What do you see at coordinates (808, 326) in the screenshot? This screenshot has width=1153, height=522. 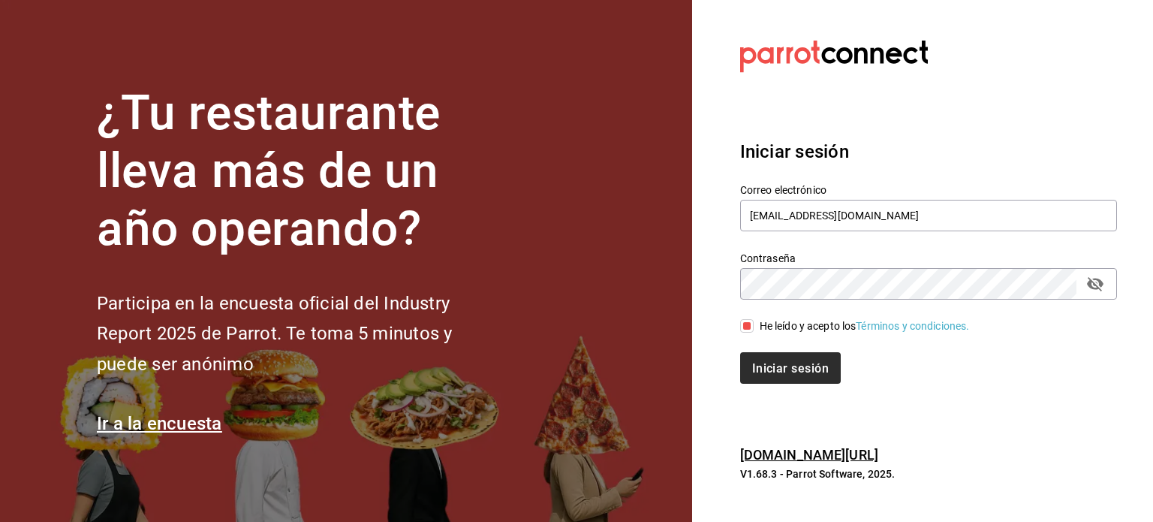 I see `font: He leído y acepto los` at bounding box center [808, 326].